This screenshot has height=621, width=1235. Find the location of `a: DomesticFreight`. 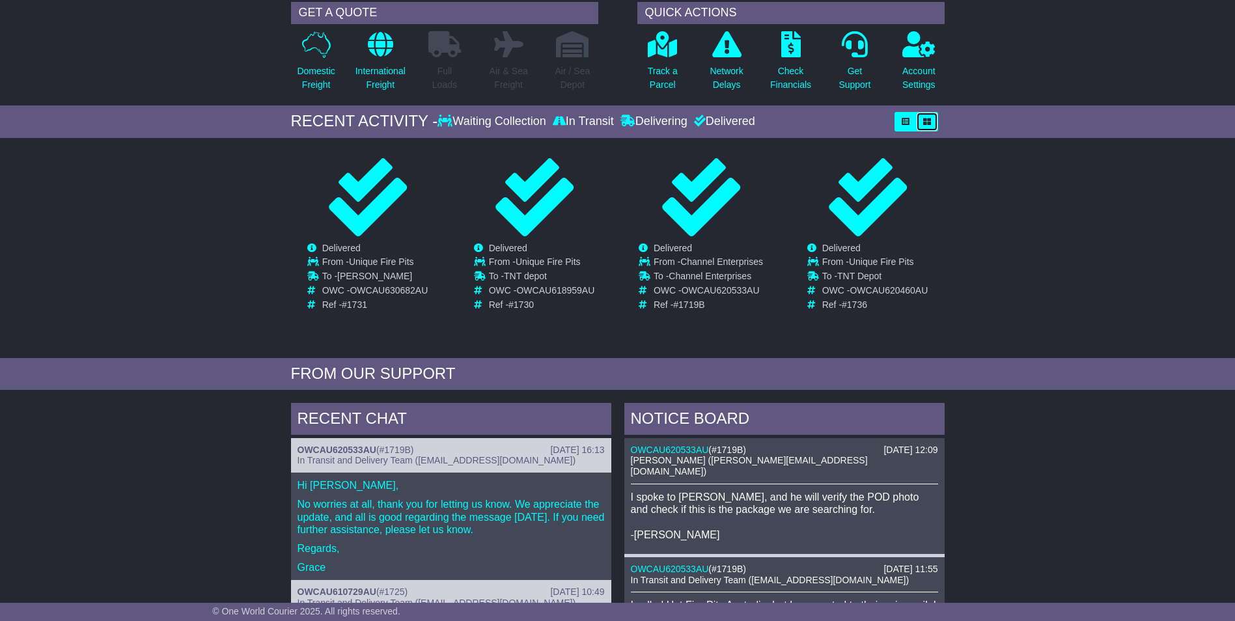

a: DomesticFreight is located at coordinates (316, 64).